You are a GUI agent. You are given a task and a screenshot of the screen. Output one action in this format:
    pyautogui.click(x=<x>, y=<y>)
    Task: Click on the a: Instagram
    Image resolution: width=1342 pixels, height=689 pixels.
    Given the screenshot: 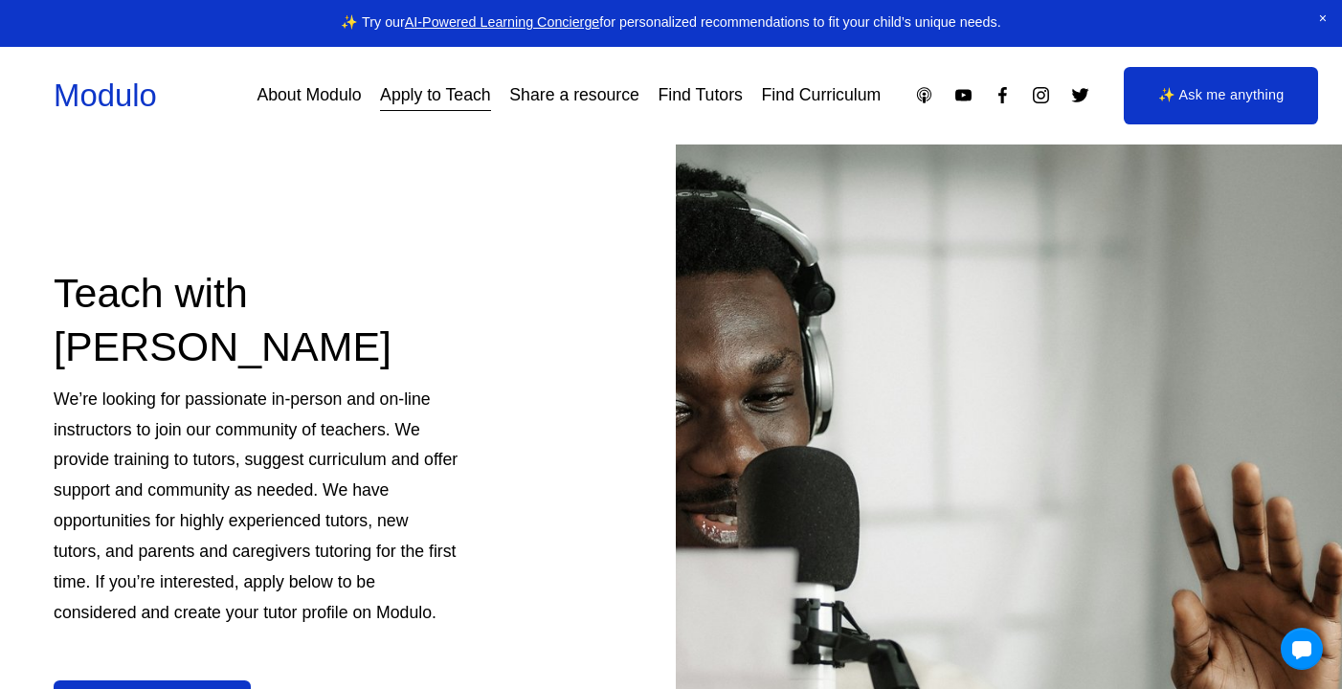 What is the action you would take?
    pyautogui.click(x=1041, y=95)
    